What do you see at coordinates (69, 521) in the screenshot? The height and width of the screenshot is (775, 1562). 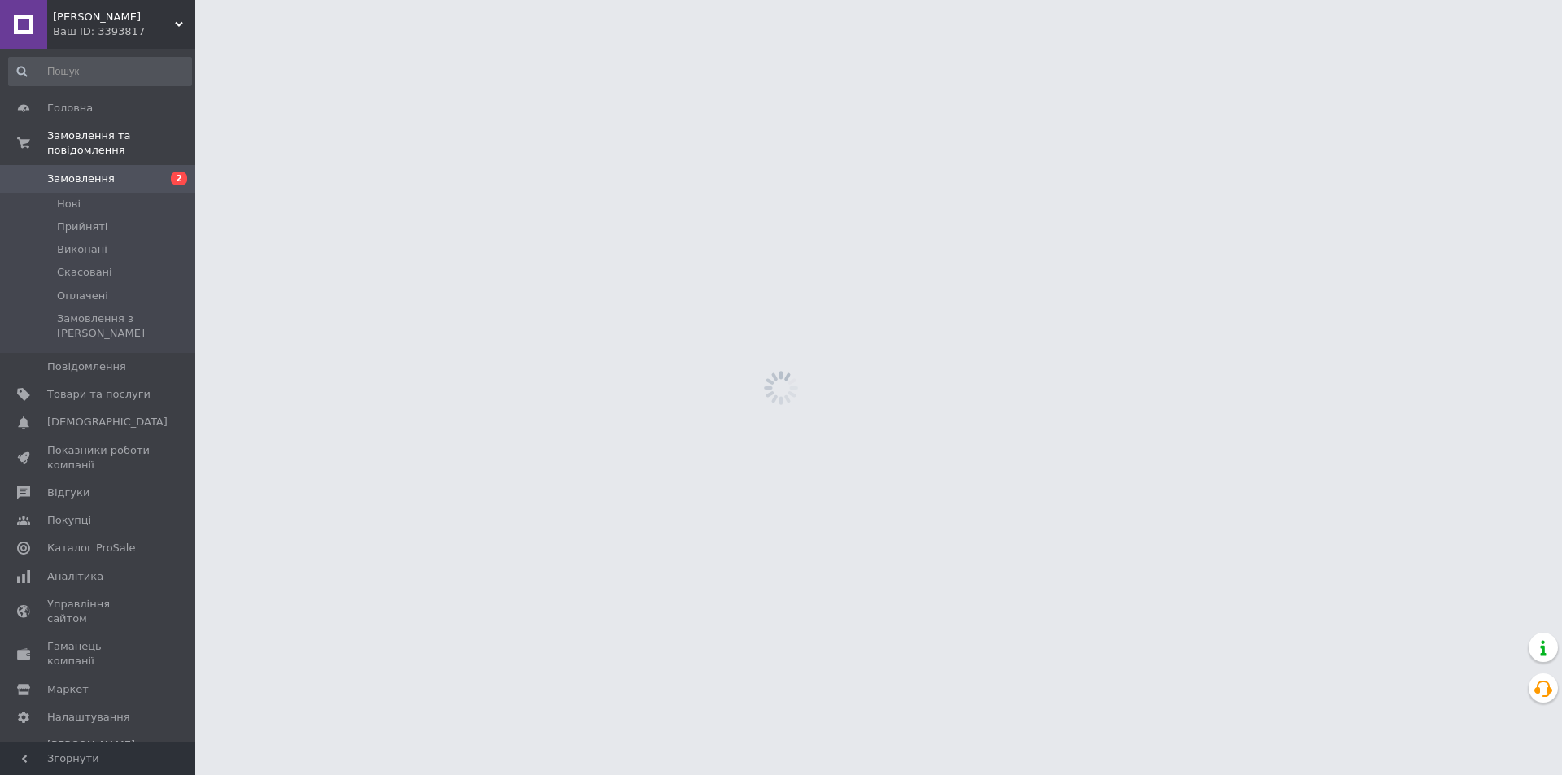 I see `span: Покупці` at bounding box center [69, 521].